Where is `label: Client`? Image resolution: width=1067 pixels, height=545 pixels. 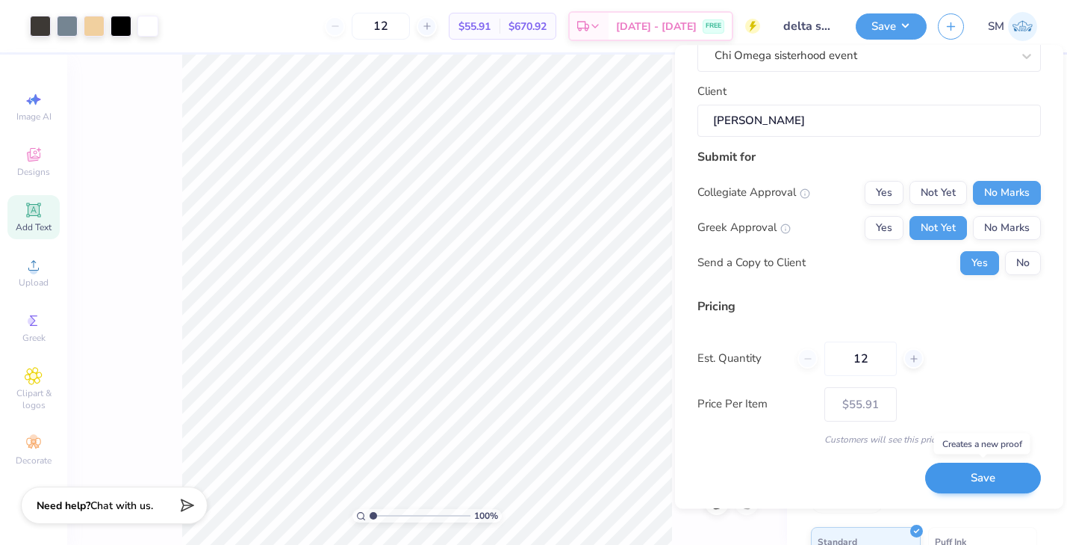 label: Client is located at coordinates (712, 91).